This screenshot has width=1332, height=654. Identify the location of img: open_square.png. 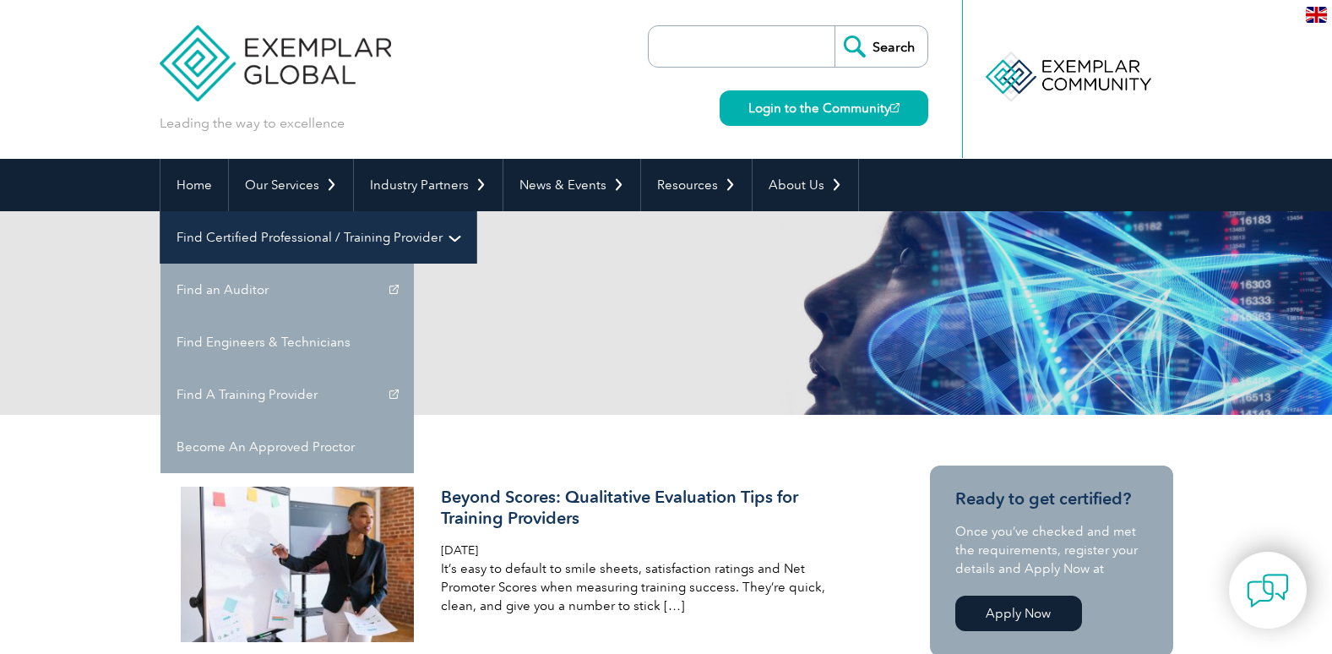
(894, 107).